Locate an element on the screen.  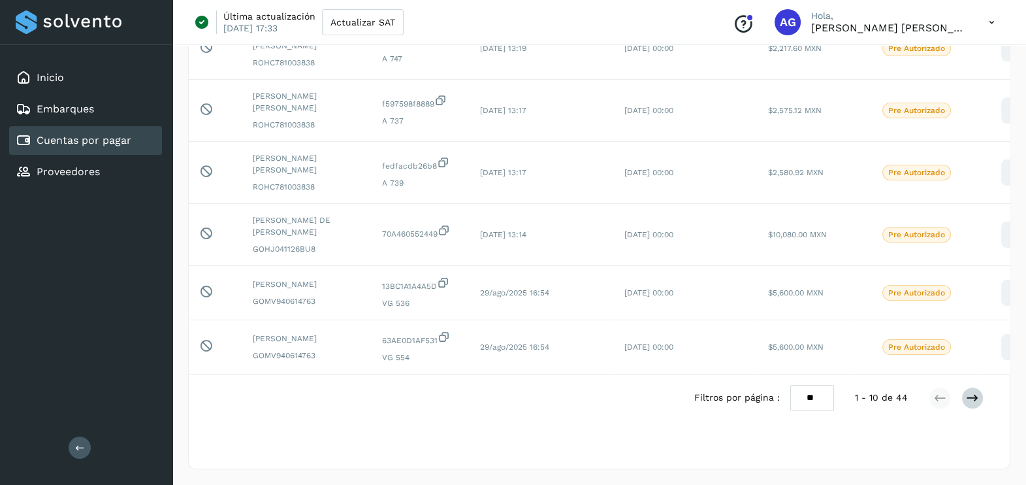
a: Inicio is located at coordinates (50, 77).